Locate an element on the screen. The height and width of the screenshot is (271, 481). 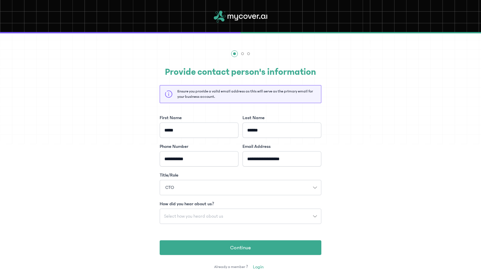
label: Email Address is located at coordinates (256, 147).